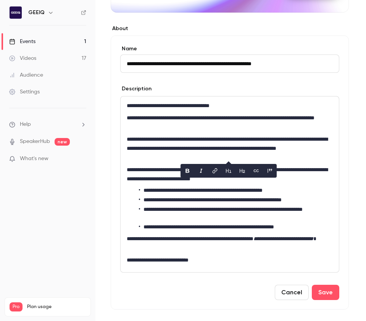 The width and height of the screenshot is (366, 321). What do you see at coordinates (230, 184) in the screenshot?
I see `section: description` at bounding box center [230, 184].